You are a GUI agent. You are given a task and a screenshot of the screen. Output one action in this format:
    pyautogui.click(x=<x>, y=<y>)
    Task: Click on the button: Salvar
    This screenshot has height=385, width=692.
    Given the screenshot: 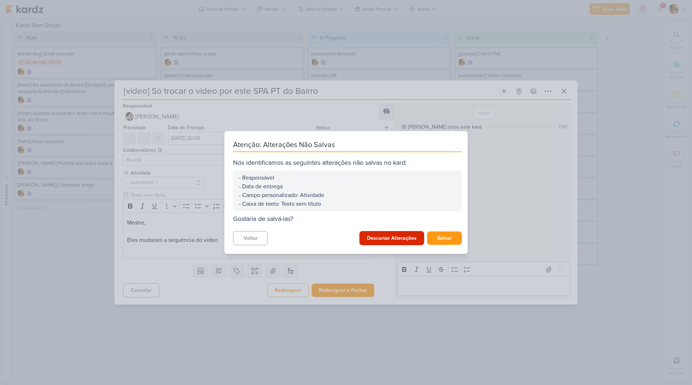 What is the action you would take?
    pyautogui.click(x=445, y=238)
    